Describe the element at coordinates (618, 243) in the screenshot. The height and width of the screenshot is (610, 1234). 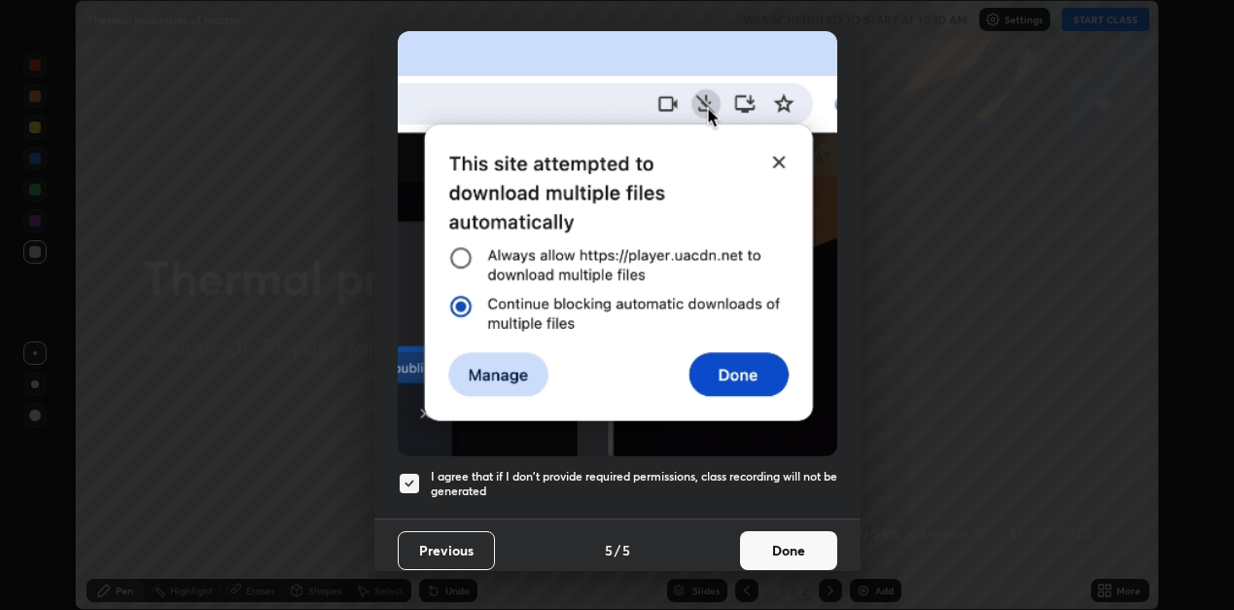
I see `img: downloads-permission-blocked.gif` at that location.